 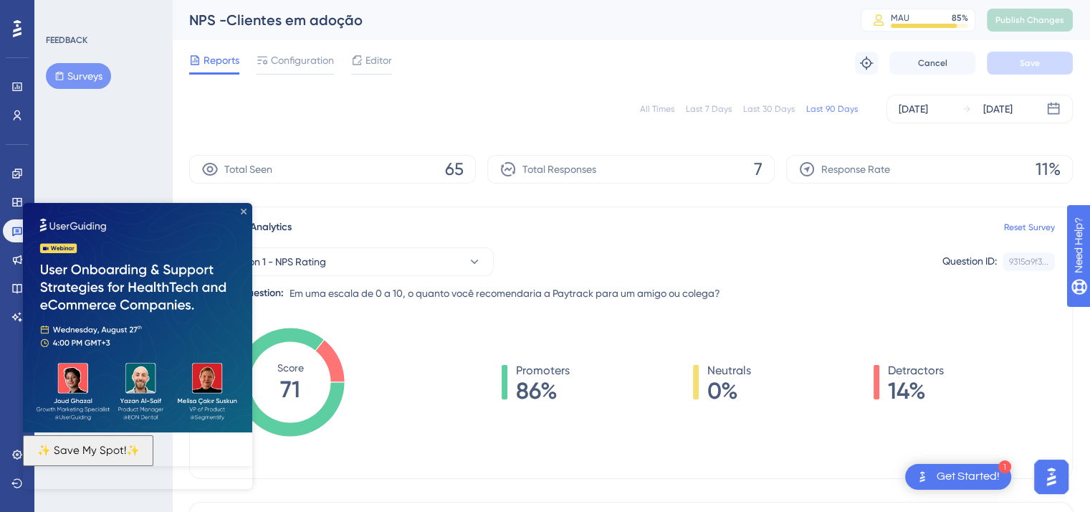 I want to click on button: Question 1 - NPS Rating, so click(x=350, y=262).